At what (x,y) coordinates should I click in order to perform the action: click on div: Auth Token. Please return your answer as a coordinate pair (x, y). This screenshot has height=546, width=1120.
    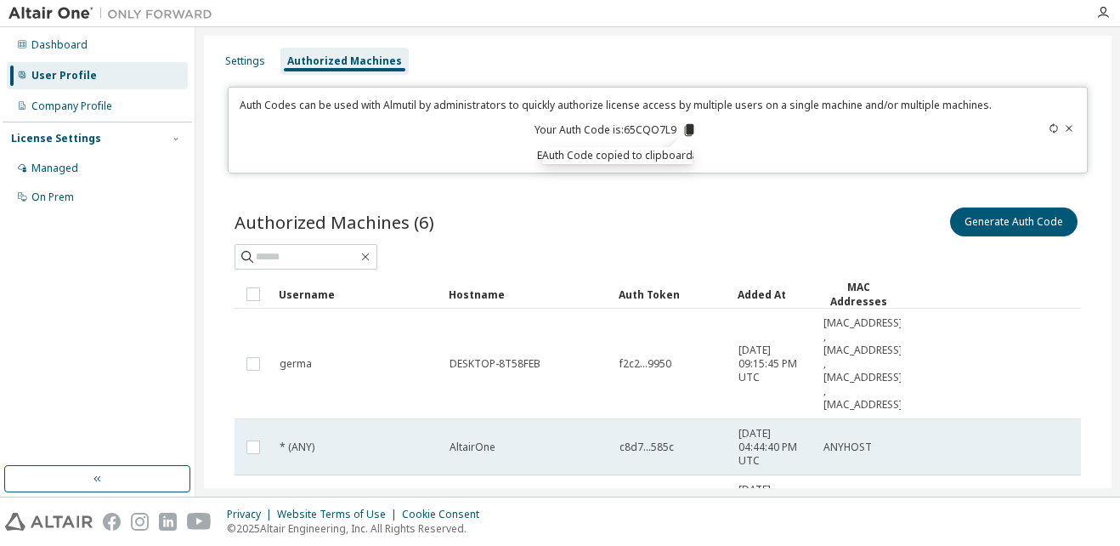
    Looking at the image, I should click on (671, 294).